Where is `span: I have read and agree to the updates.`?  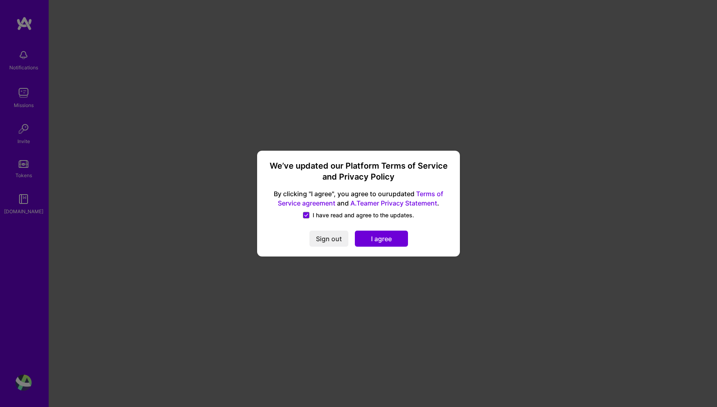
span: I have read and agree to the updates. is located at coordinates (364, 215).